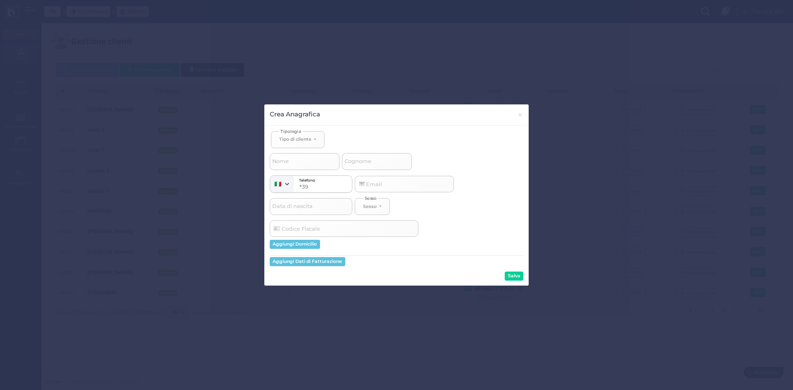 Image resolution: width=793 pixels, height=390 pixels. Describe the element at coordinates (358, 161) in the screenshot. I see `span: Cognome` at that location.